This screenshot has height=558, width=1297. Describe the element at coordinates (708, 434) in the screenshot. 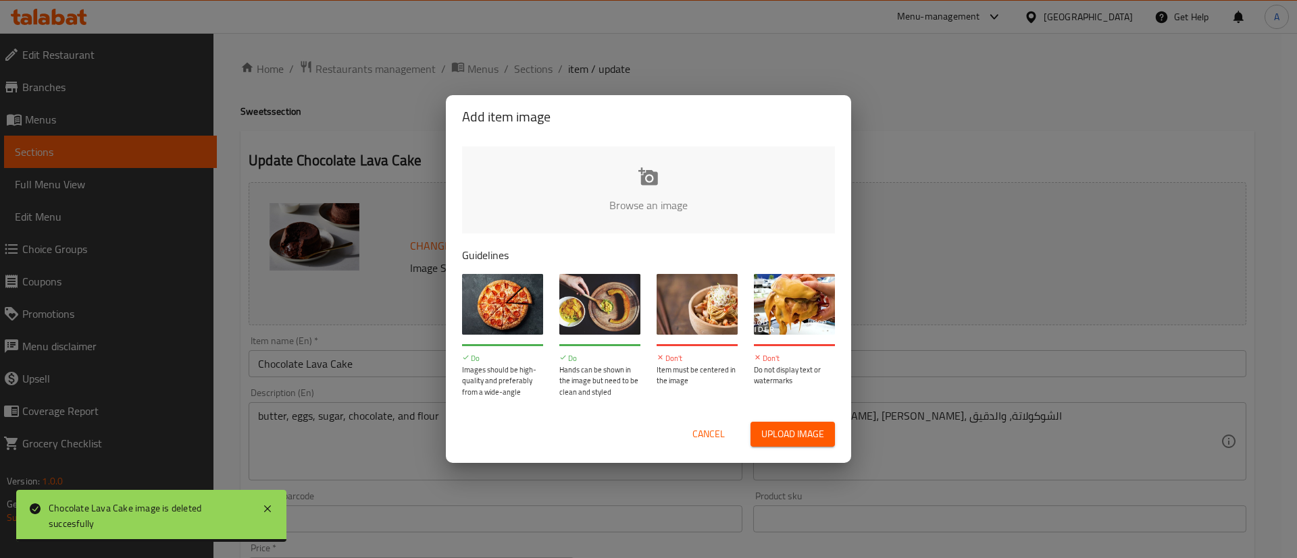

I see `button: Cancel` at that location.